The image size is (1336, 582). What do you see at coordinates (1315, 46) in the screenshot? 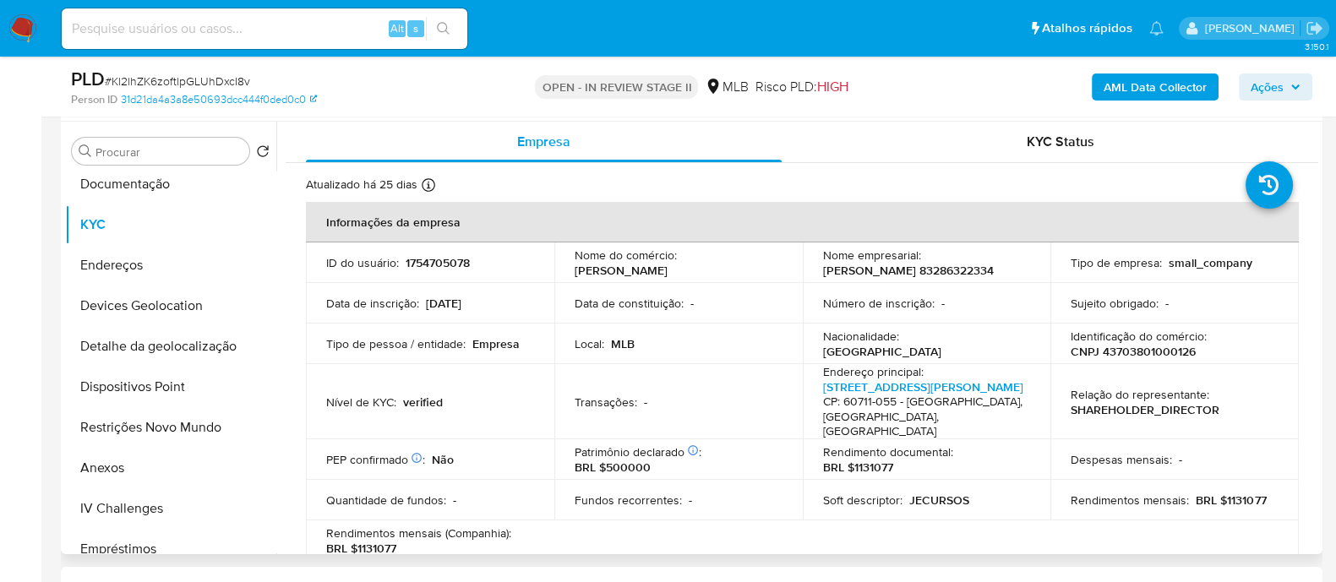
I see `span: 3.150.1` at bounding box center [1315, 46].